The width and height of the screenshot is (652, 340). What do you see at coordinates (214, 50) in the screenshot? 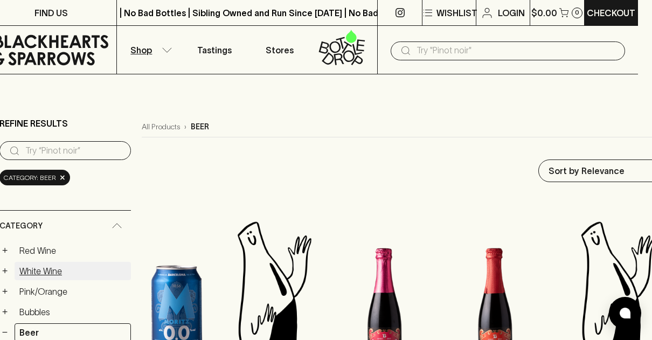
I see `a: Tastings` at bounding box center [214, 50].